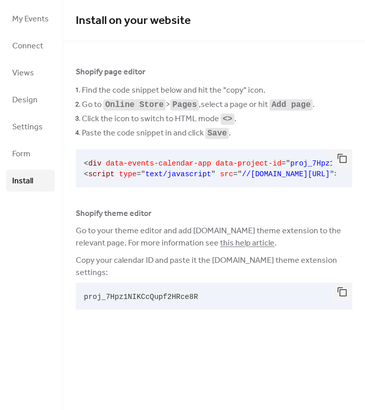 The image size is (365, 410). Describe the element at coordinates (95, 163) in the screenshot. I see `span: div` at that location.